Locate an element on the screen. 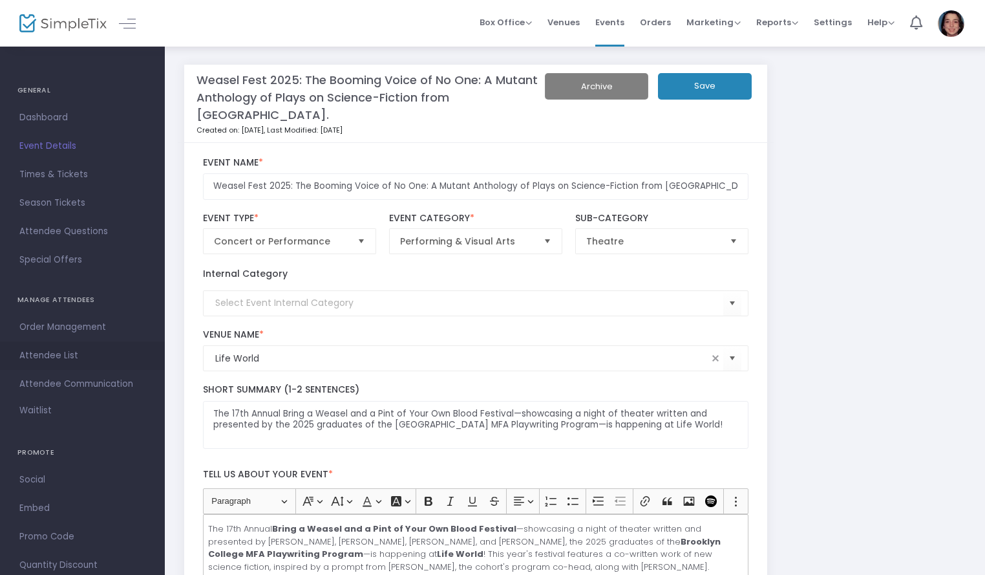 This screenshot has height=575, width=985. button: Archive is located at coordinates (596, 86).